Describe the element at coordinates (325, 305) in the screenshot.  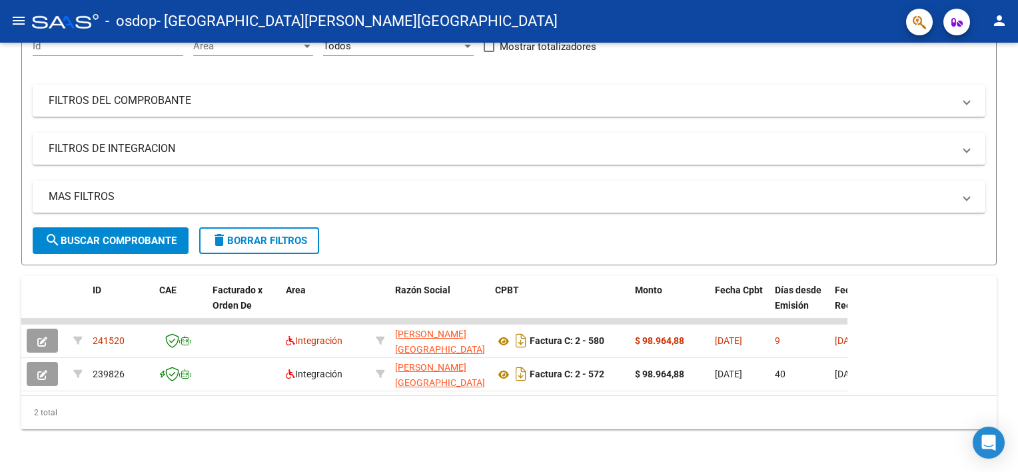
I see `datatable-header-cell: Area` at that location.